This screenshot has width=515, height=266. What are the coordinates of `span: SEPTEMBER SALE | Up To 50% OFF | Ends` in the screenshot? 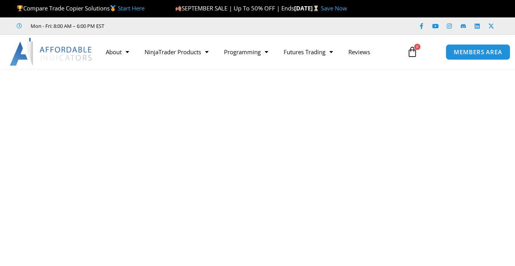 It's located at (234, 8).